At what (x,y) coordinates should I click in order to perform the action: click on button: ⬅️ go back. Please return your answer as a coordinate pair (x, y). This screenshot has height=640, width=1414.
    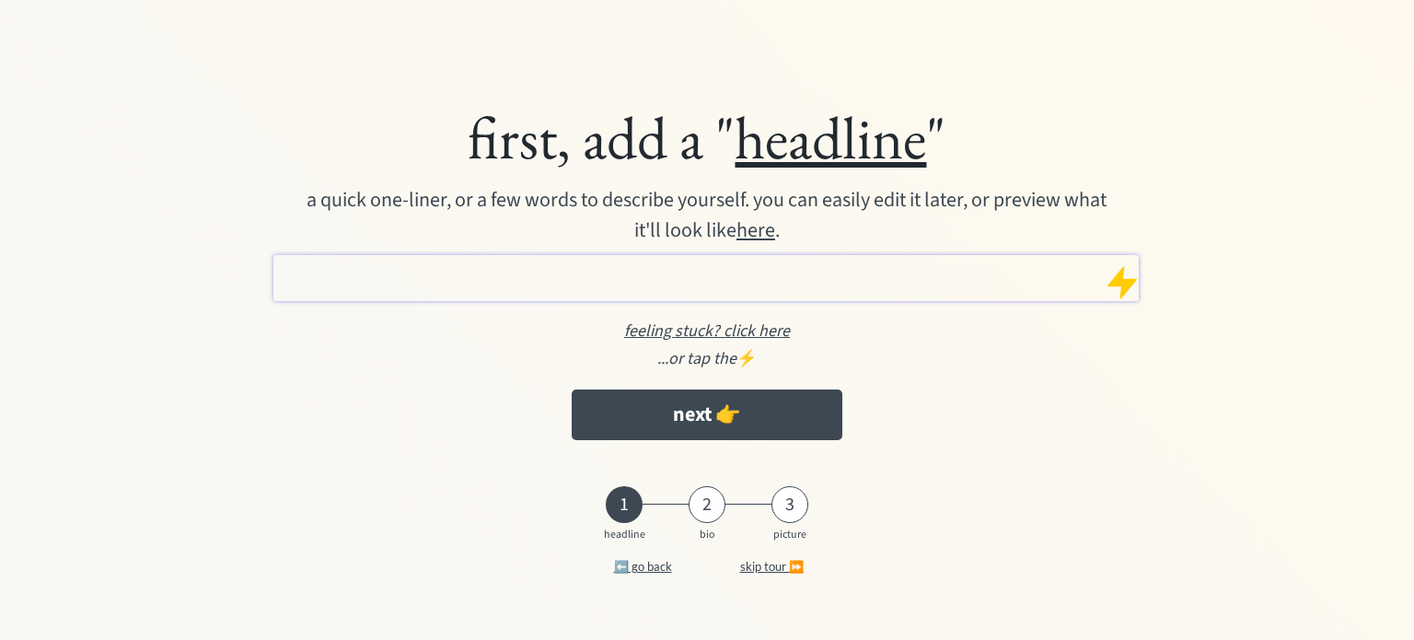
    Looking at the image, I should click on (642, 567).